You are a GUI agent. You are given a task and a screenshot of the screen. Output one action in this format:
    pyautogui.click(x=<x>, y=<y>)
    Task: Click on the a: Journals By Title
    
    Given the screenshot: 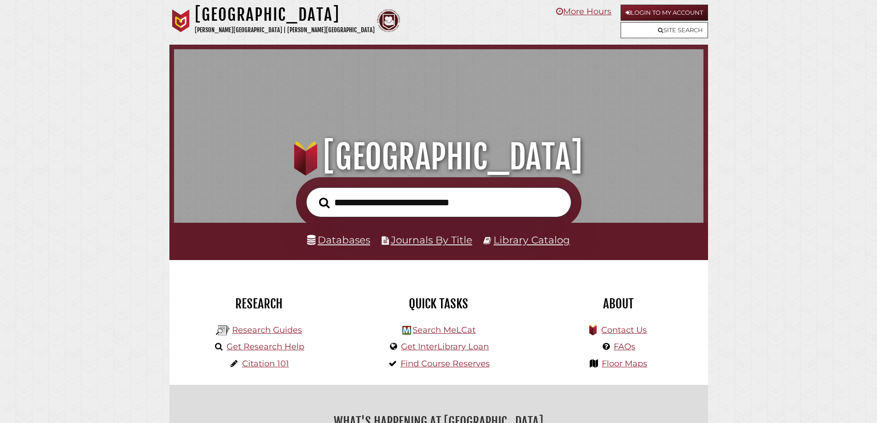 What is the action you would take?
    pyautogui.click(x=431, y=240)
    